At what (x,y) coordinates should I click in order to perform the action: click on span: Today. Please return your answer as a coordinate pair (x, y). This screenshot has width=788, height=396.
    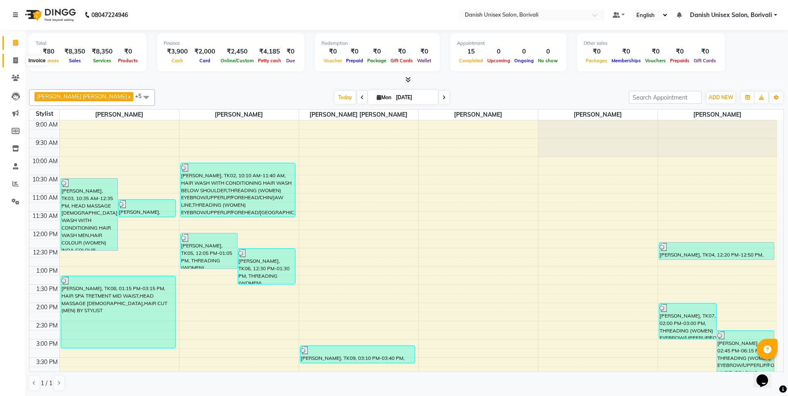
    Looking at the image, I should click on (345, 97).